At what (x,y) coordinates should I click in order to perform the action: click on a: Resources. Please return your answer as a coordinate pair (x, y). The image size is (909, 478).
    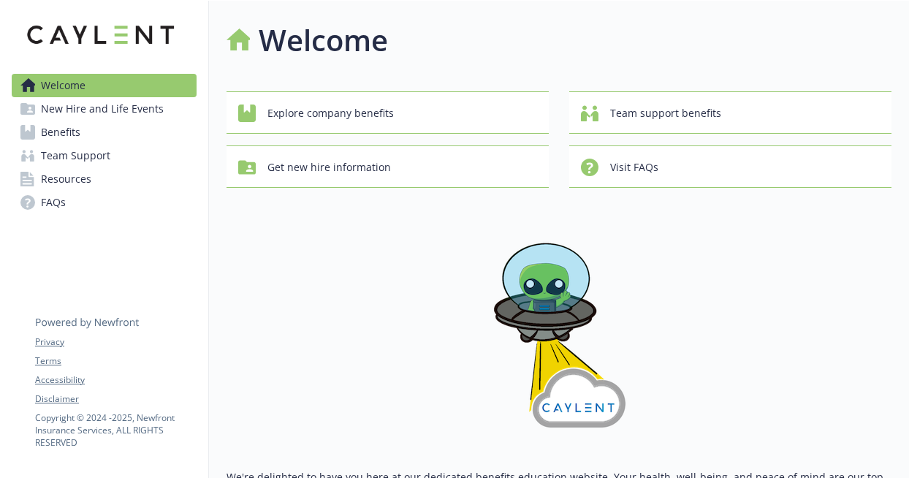
    Looking at the image, I should click on (104, 179).